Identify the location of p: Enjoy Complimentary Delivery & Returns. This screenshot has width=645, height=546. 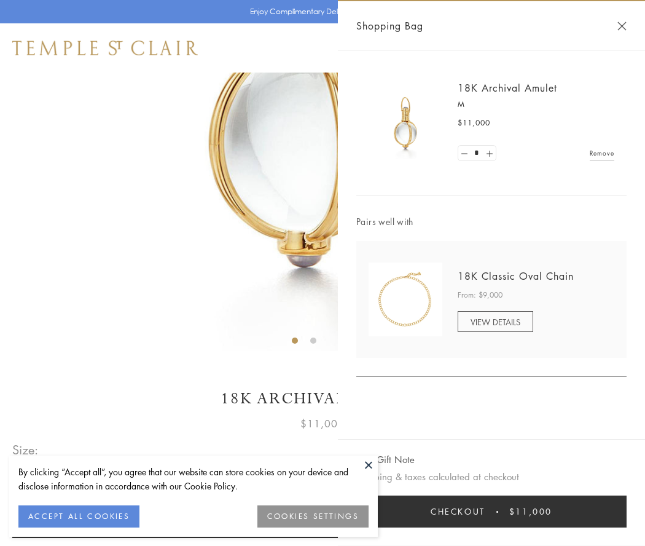
(320, 12).